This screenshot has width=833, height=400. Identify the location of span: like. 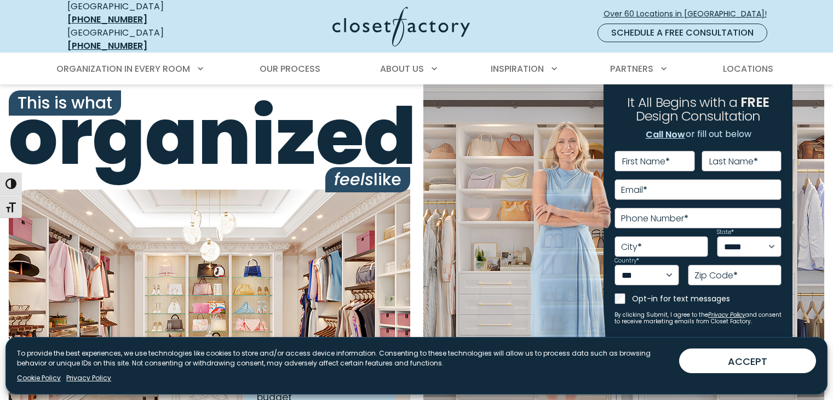
(367, 180).